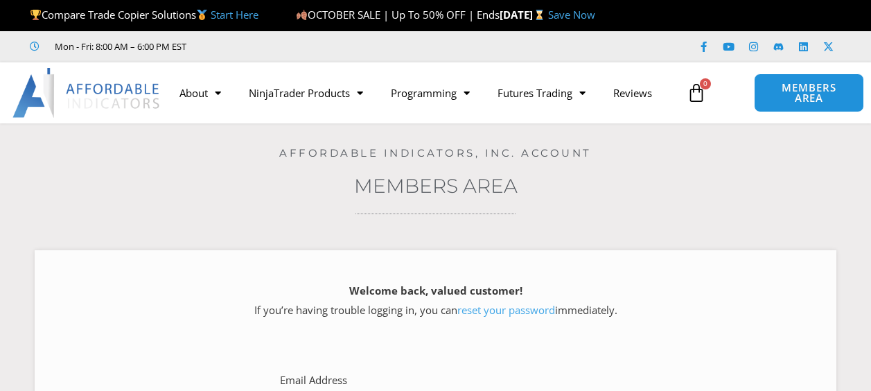 The image size is (871, 391). What do you see at coordinates (306, 93) in the screenshot?
I see `a: NinjaTrader Products` at bounding box center [306, 93].